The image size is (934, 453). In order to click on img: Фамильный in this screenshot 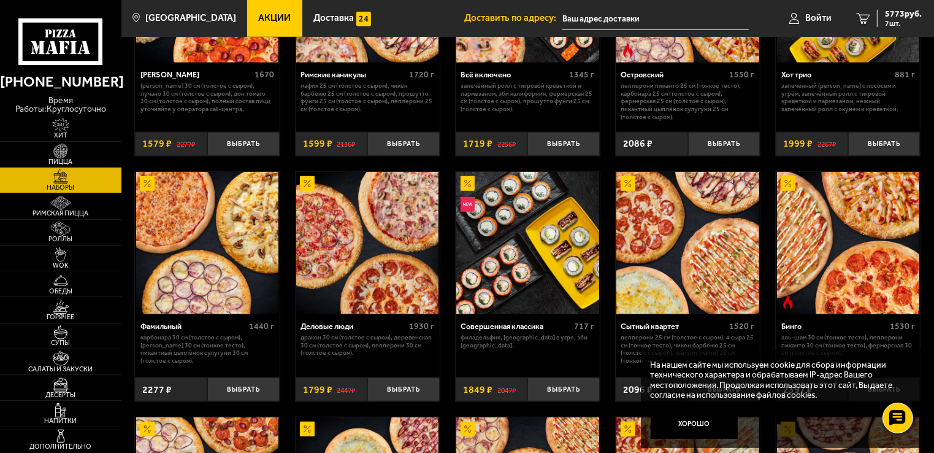, I will do `click(207, 243)`.